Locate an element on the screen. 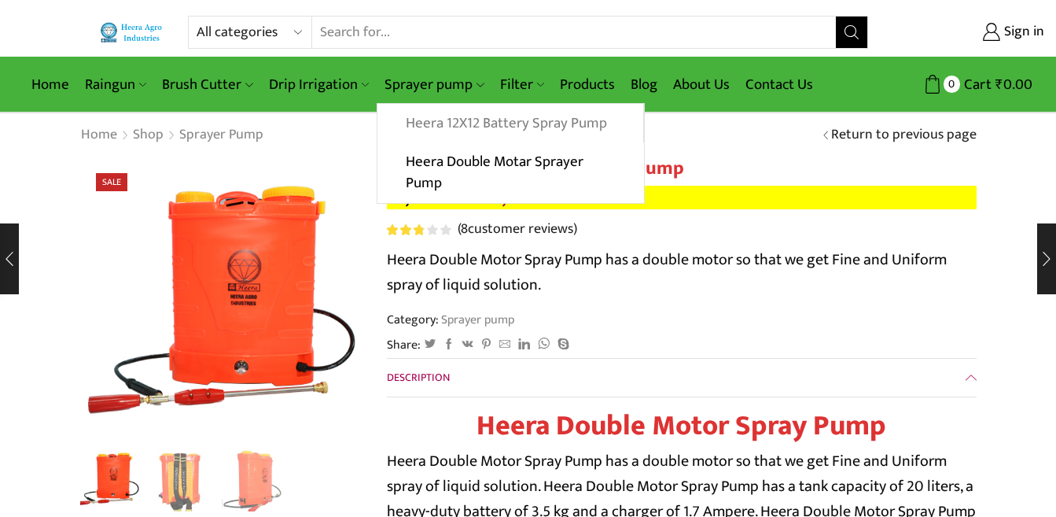 This screenshot has width=1056, height=517. span: Share: is located at coordinates (404, 345).